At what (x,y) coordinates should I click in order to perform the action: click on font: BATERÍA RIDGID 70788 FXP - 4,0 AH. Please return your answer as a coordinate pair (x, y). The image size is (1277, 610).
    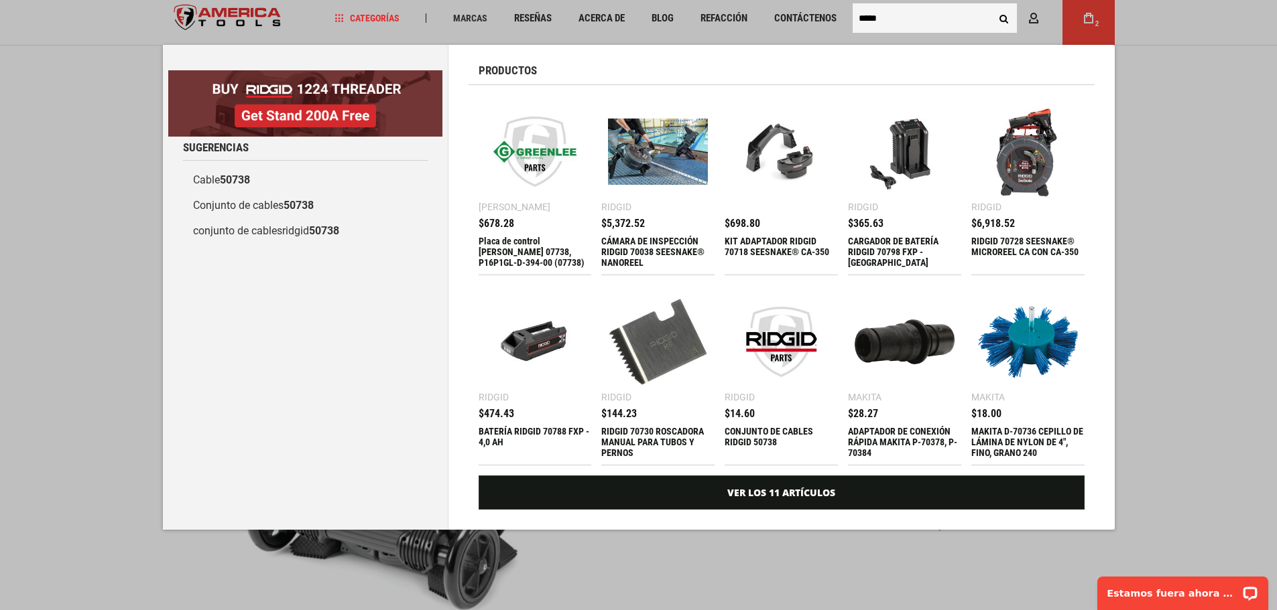
    Looking at the image, I should click on (533, 437).